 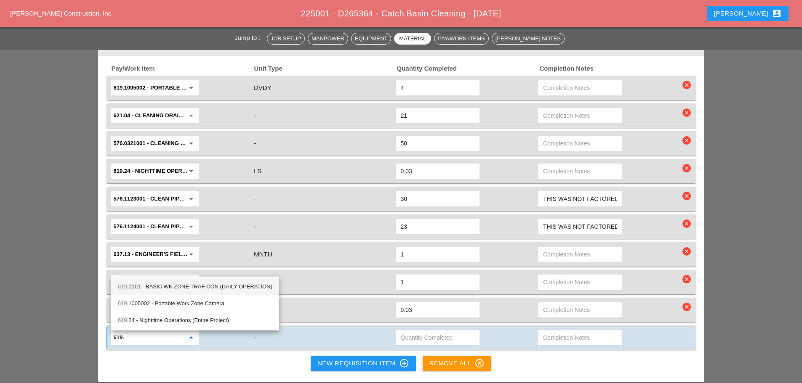 What do you see at coordinates (149, 144) in the screenshot?
I see `input: 576.0321001 - CLEANING SCUPPERS` at bounding box center [149, 144].